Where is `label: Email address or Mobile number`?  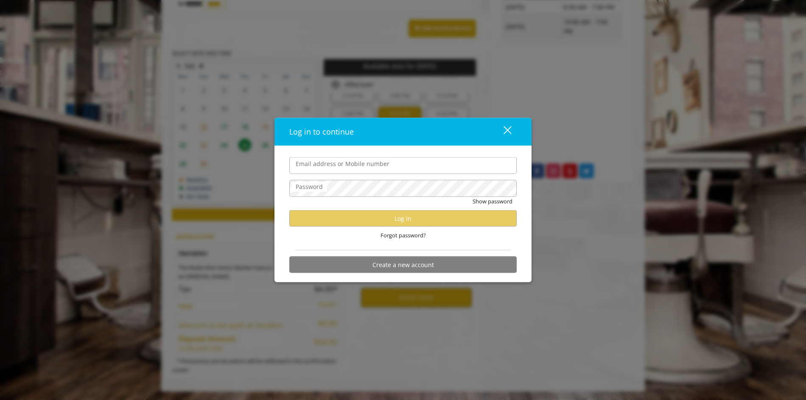
label: Email address or Mobile number is located at coordinates (342, 164).